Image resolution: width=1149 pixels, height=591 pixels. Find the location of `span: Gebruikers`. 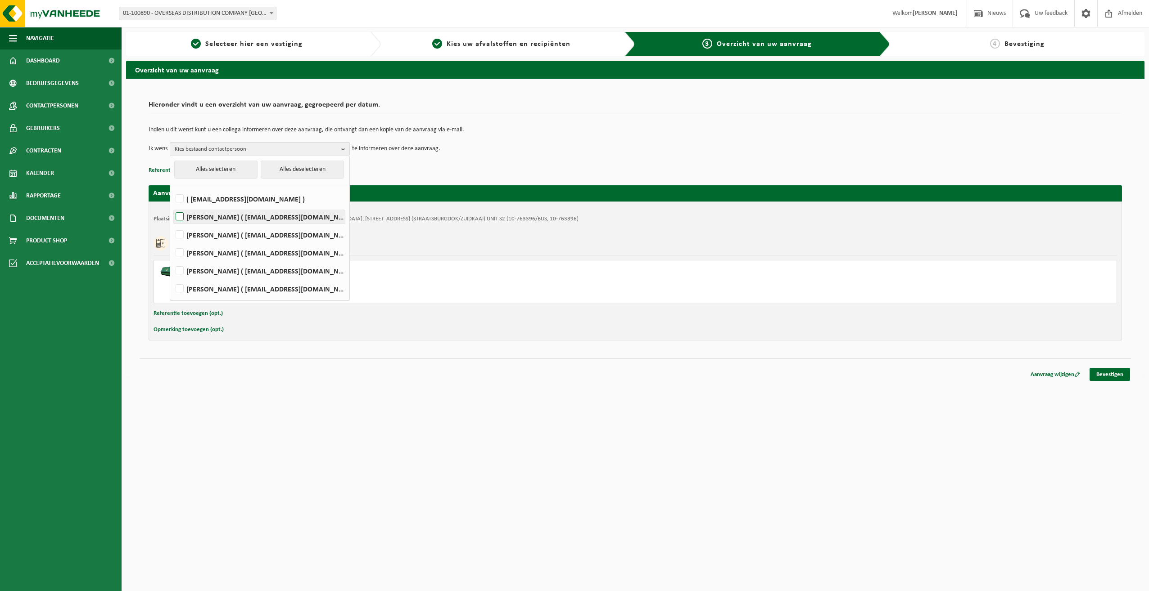

span: Gebruikers is located at coordinates (43, 128).